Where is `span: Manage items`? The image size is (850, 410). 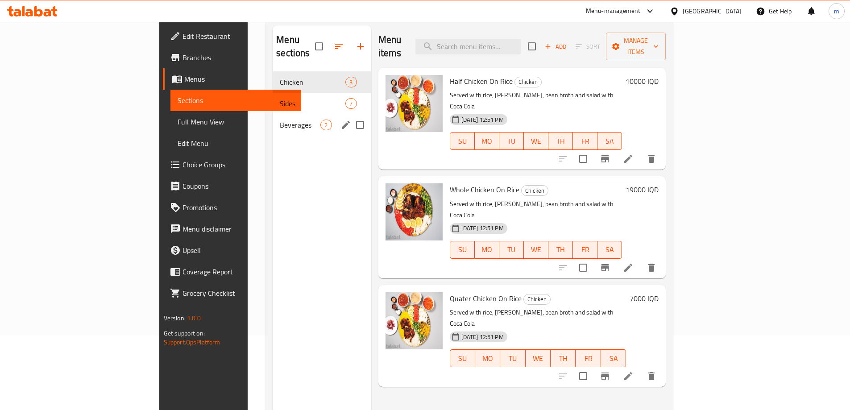
span: Manage items is located at coordinates (636, 46).